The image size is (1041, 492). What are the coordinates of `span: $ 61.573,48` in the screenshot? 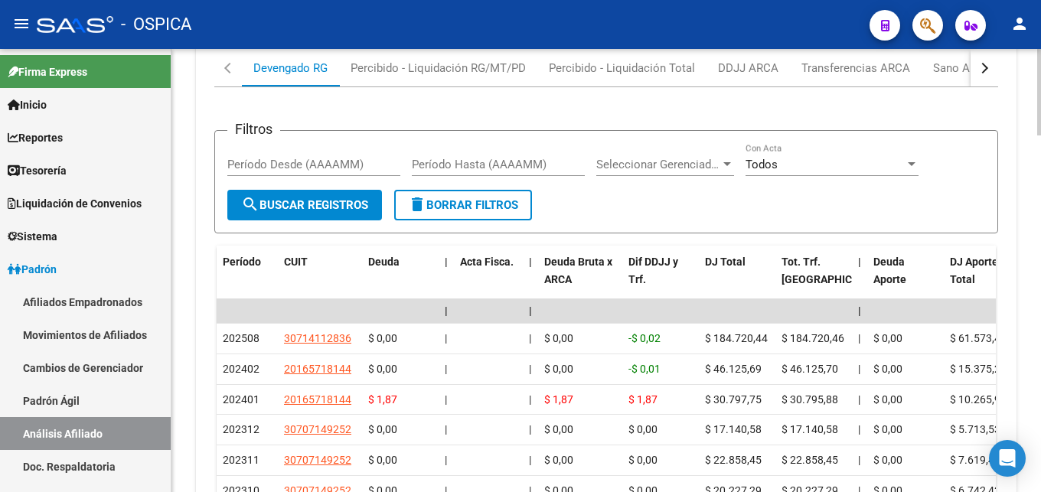 It's located at (978, 338).